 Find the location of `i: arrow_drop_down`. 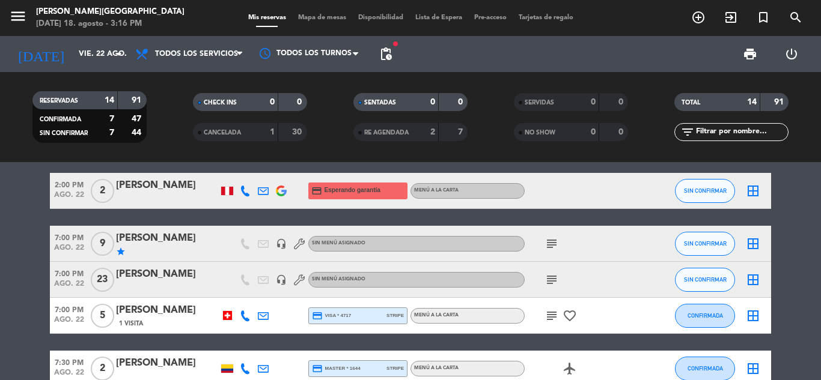

i: arrow_drop_down is located at coordinates (119, 54).